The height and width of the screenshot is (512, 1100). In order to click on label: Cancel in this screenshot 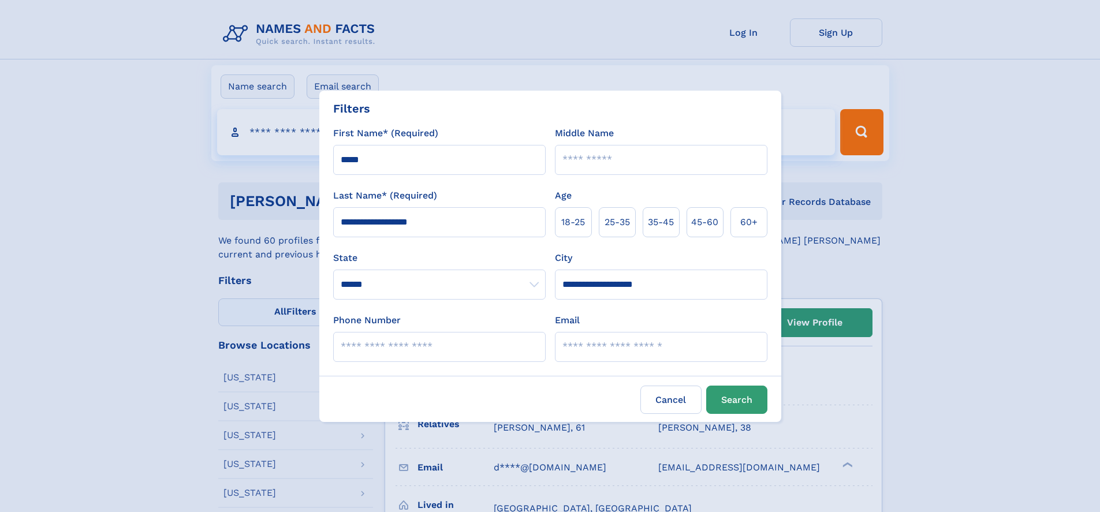, I will do `click(671, 400)`.